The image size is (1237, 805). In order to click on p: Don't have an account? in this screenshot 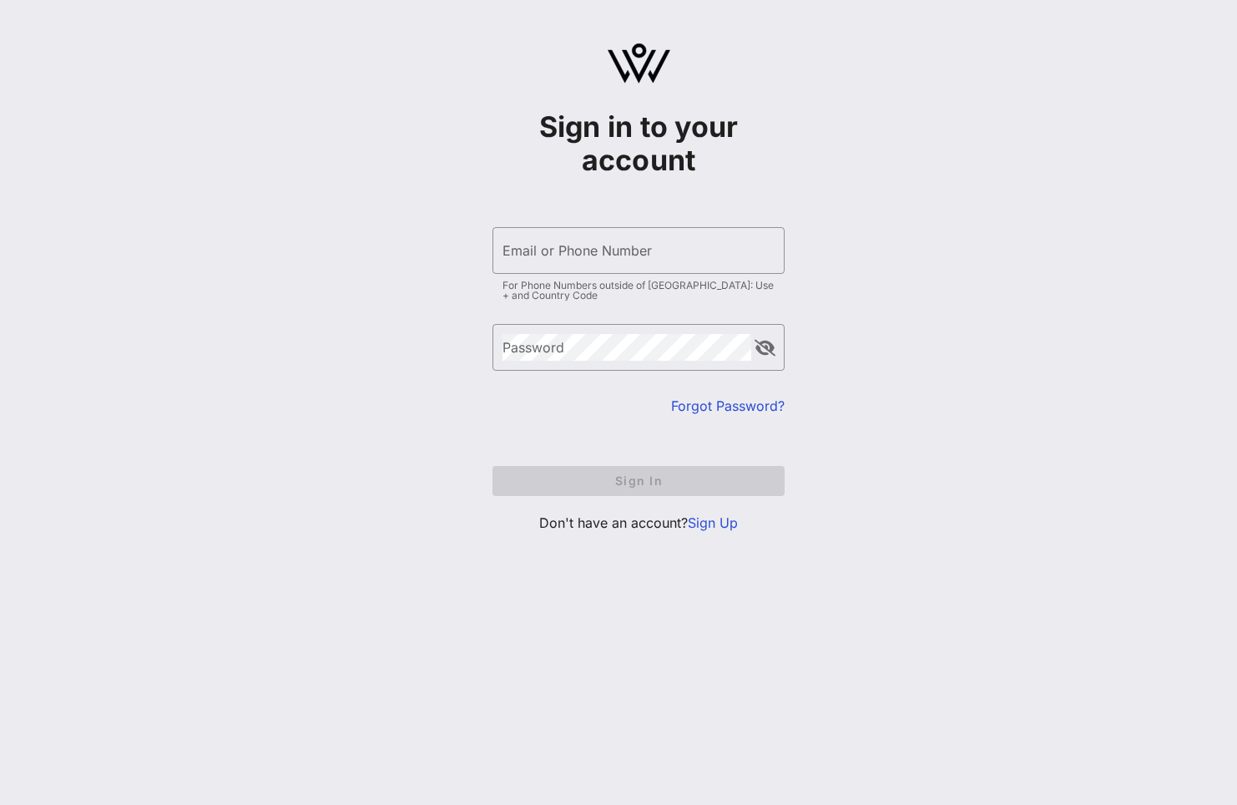, I will do `click(639, 523)`.